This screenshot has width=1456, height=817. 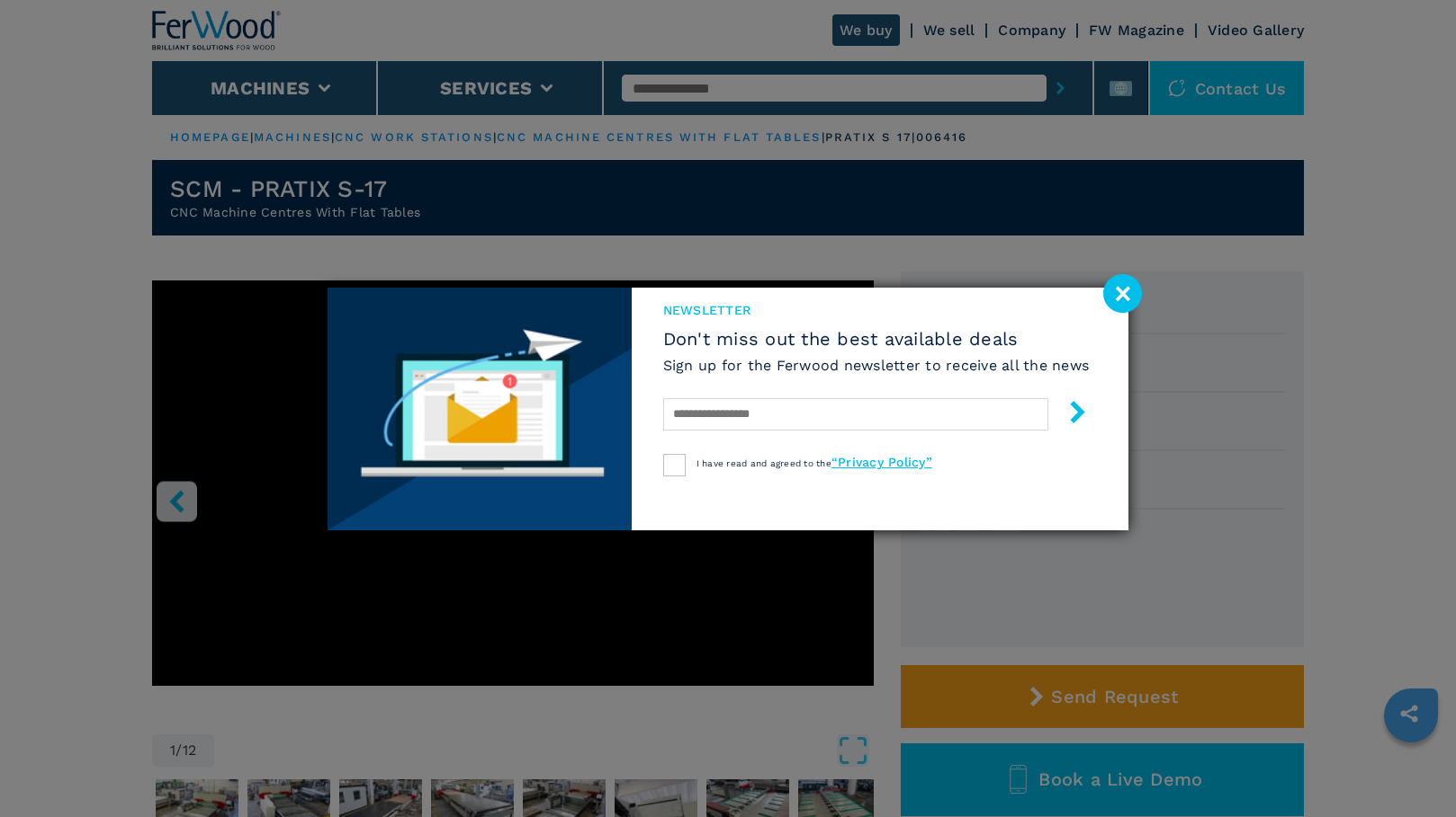 I want to click on a: “Privacy Policy”, so click(x=882, y=462).